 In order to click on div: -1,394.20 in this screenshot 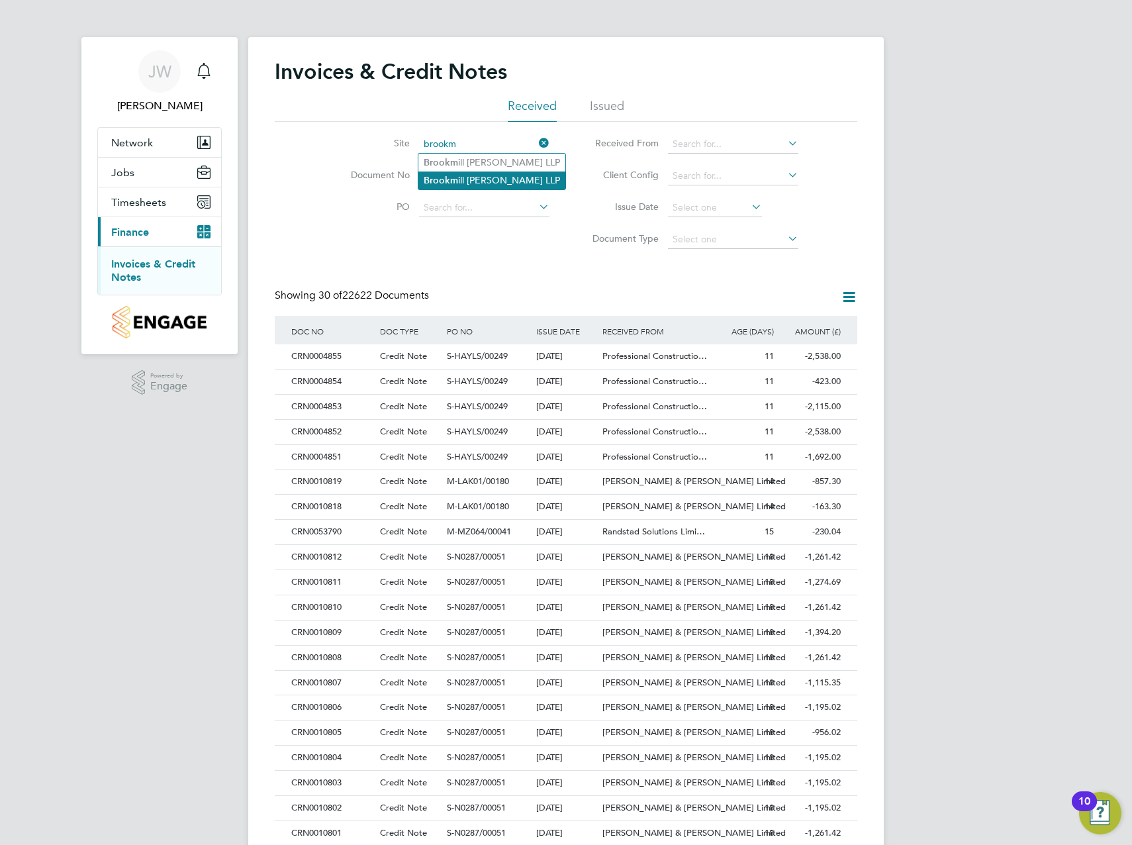, I will do `click(810, 632)`.